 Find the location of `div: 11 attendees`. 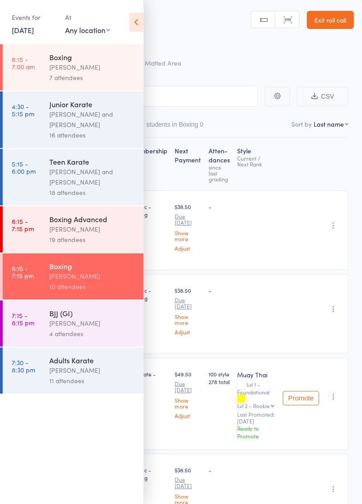

div: 11 attendees is located at coordinates (92, 381).